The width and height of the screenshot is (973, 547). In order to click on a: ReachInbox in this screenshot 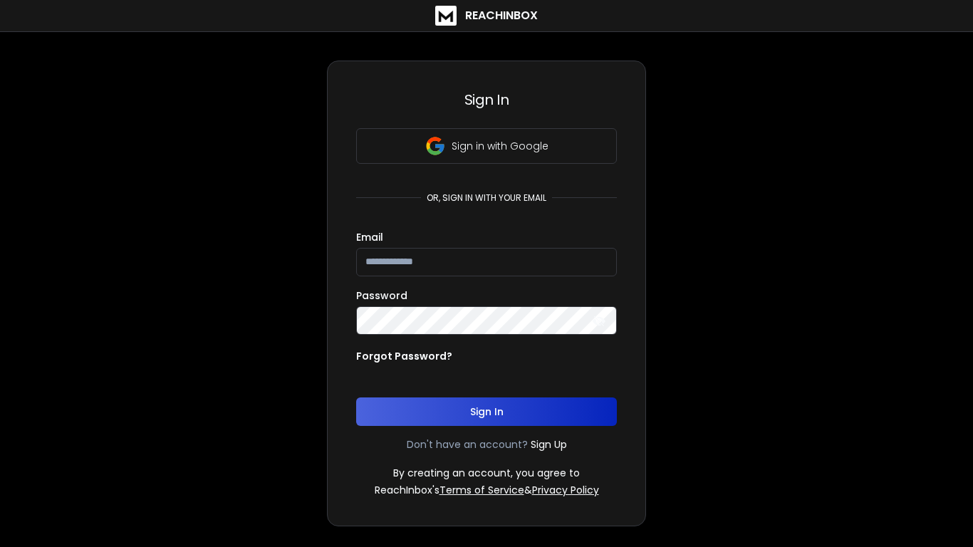, I will do `click(486, 16)`.